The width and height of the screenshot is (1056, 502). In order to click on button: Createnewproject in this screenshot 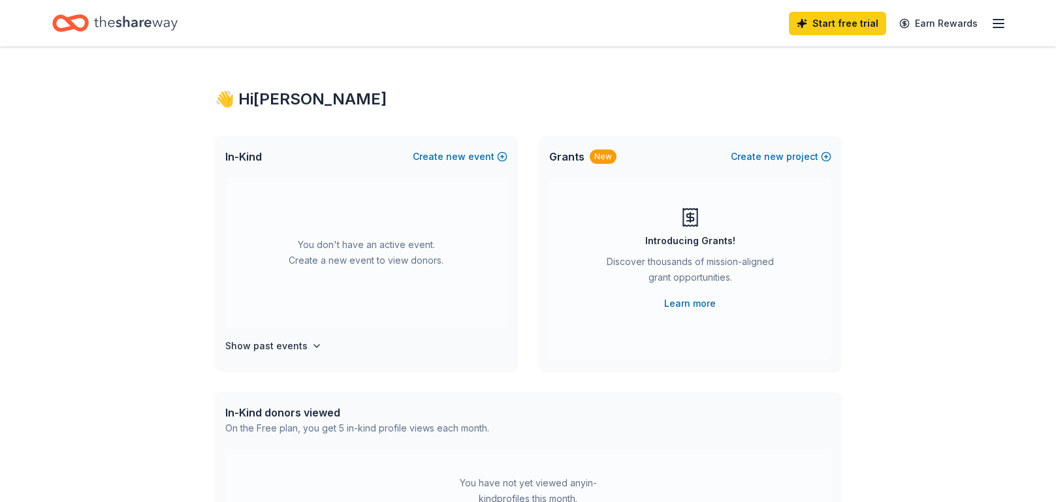, I will do `click(781, 157)`.